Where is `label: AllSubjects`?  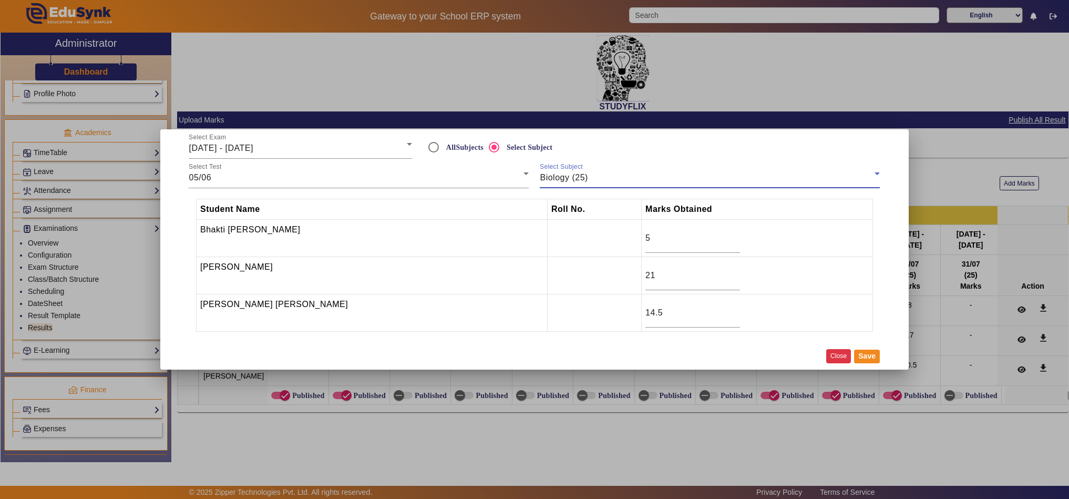
label: AllSubjects is located at coordinates (464, 147).